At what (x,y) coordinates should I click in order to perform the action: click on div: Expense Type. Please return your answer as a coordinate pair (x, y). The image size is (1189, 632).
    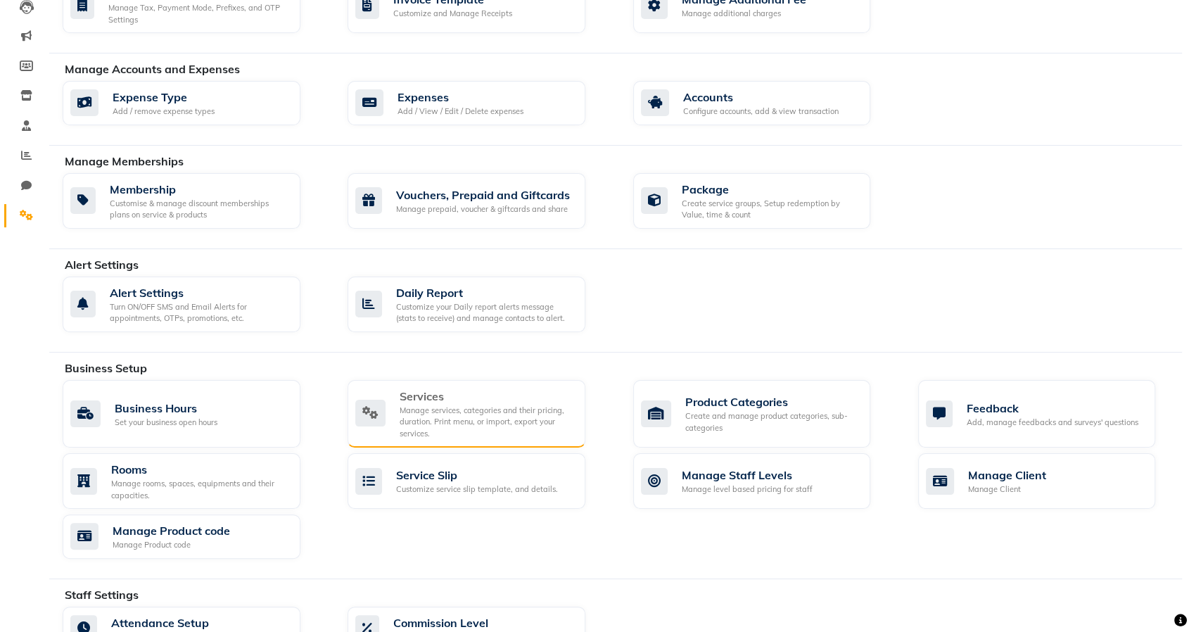
    Looking at the image, I should click on (163, 97).